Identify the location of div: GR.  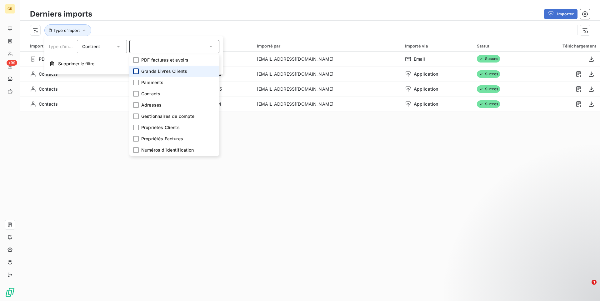
(10, 9).